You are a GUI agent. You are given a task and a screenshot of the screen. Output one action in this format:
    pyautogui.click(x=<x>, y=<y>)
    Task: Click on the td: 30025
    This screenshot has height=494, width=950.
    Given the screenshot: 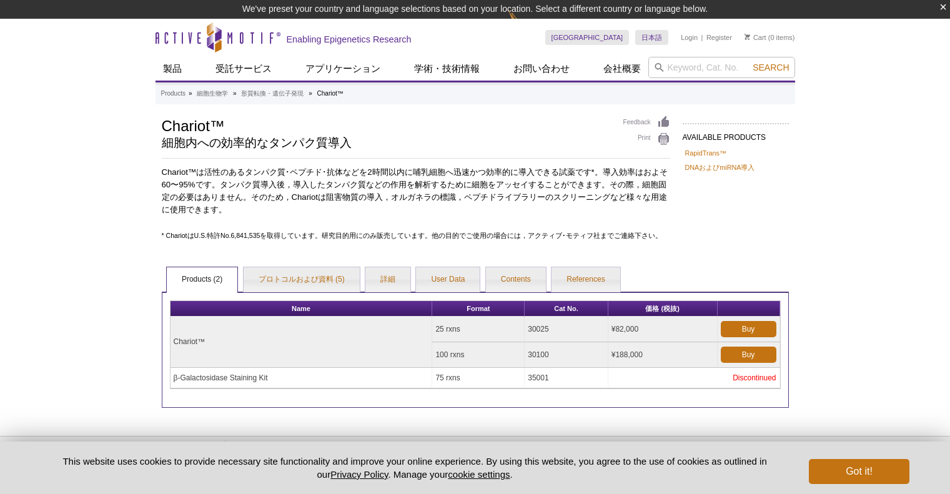 What is the action you would take?
    pyautogui.click(x=567, y=329)
    